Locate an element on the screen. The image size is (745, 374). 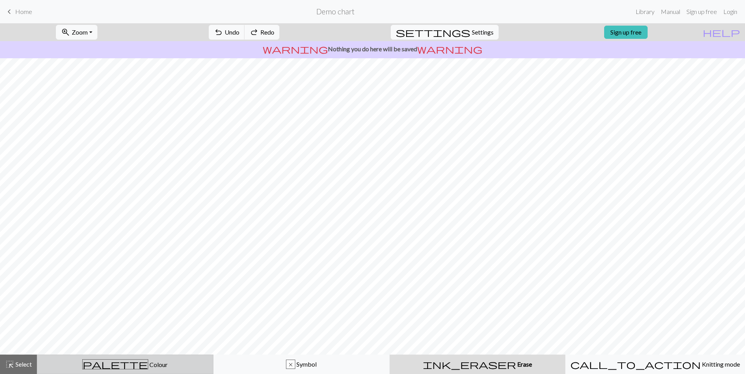
button: Redo is located at coordinates (262, 32).